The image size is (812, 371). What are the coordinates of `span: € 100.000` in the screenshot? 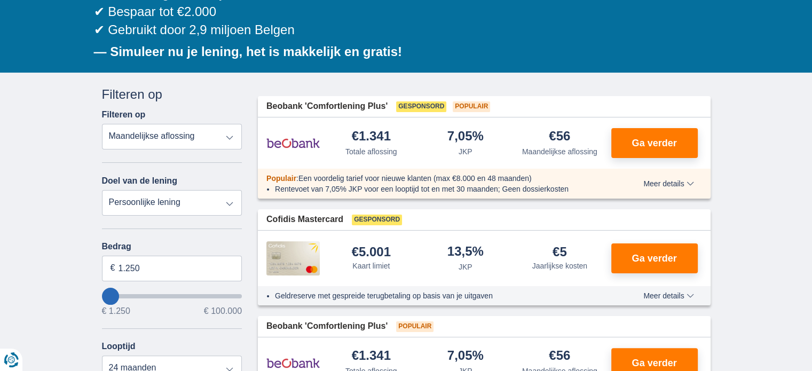 It's located at (223, 311).